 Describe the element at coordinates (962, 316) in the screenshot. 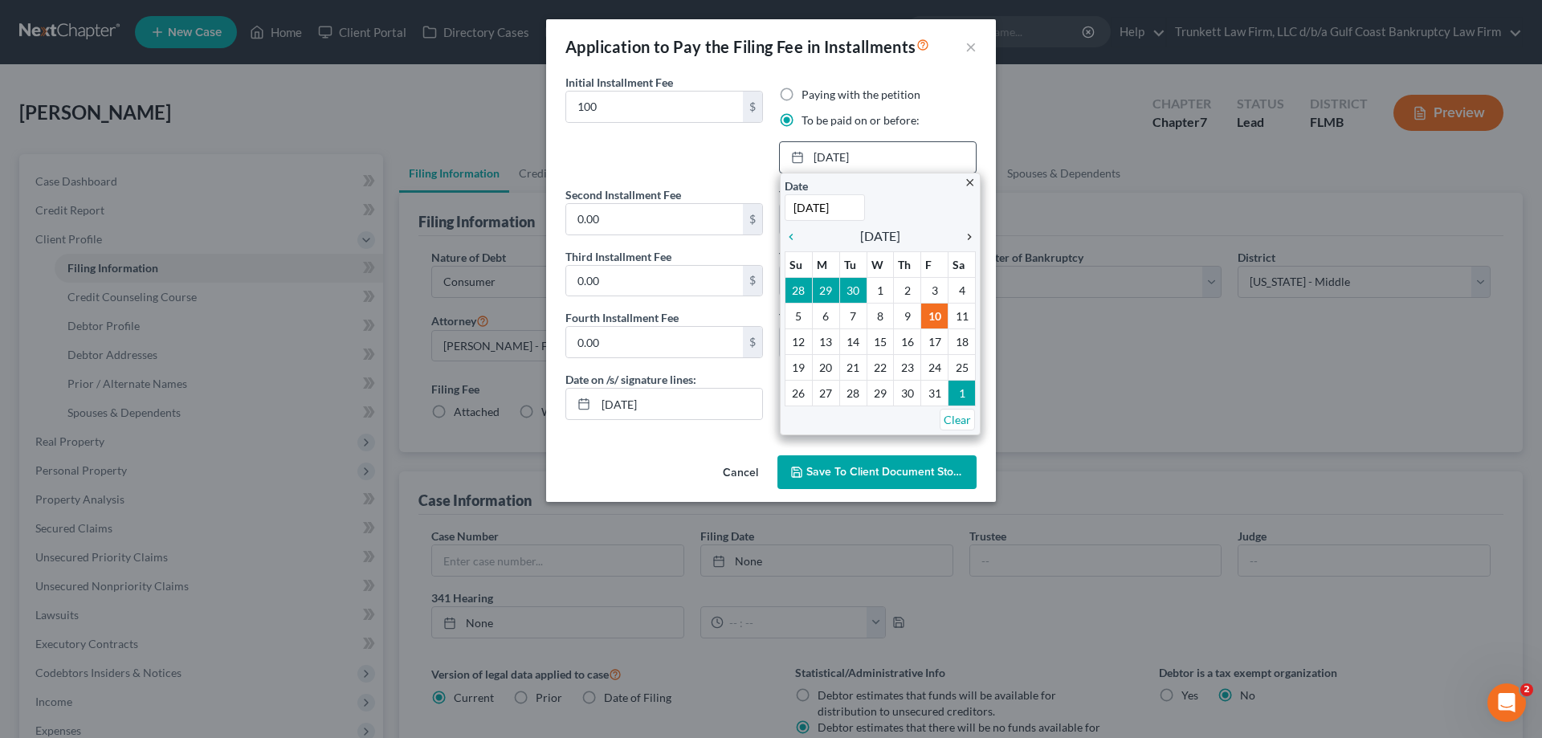

I see `td: 11` at that location.